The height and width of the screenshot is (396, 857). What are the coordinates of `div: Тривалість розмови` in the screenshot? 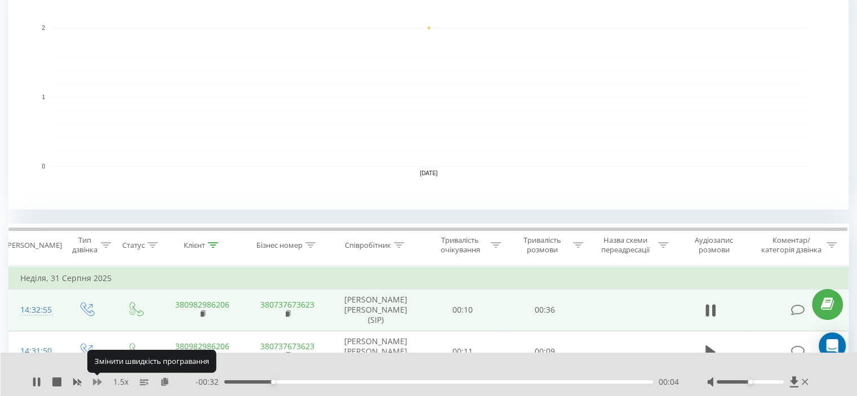 It's located at (542, 245).